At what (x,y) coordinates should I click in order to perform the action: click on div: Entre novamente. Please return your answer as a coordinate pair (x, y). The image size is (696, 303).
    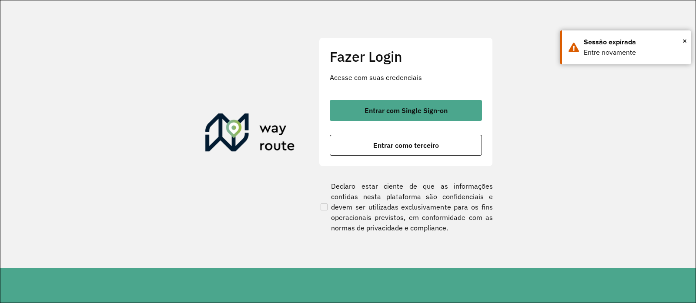
    Looking at the image, I should click on (634, 53).